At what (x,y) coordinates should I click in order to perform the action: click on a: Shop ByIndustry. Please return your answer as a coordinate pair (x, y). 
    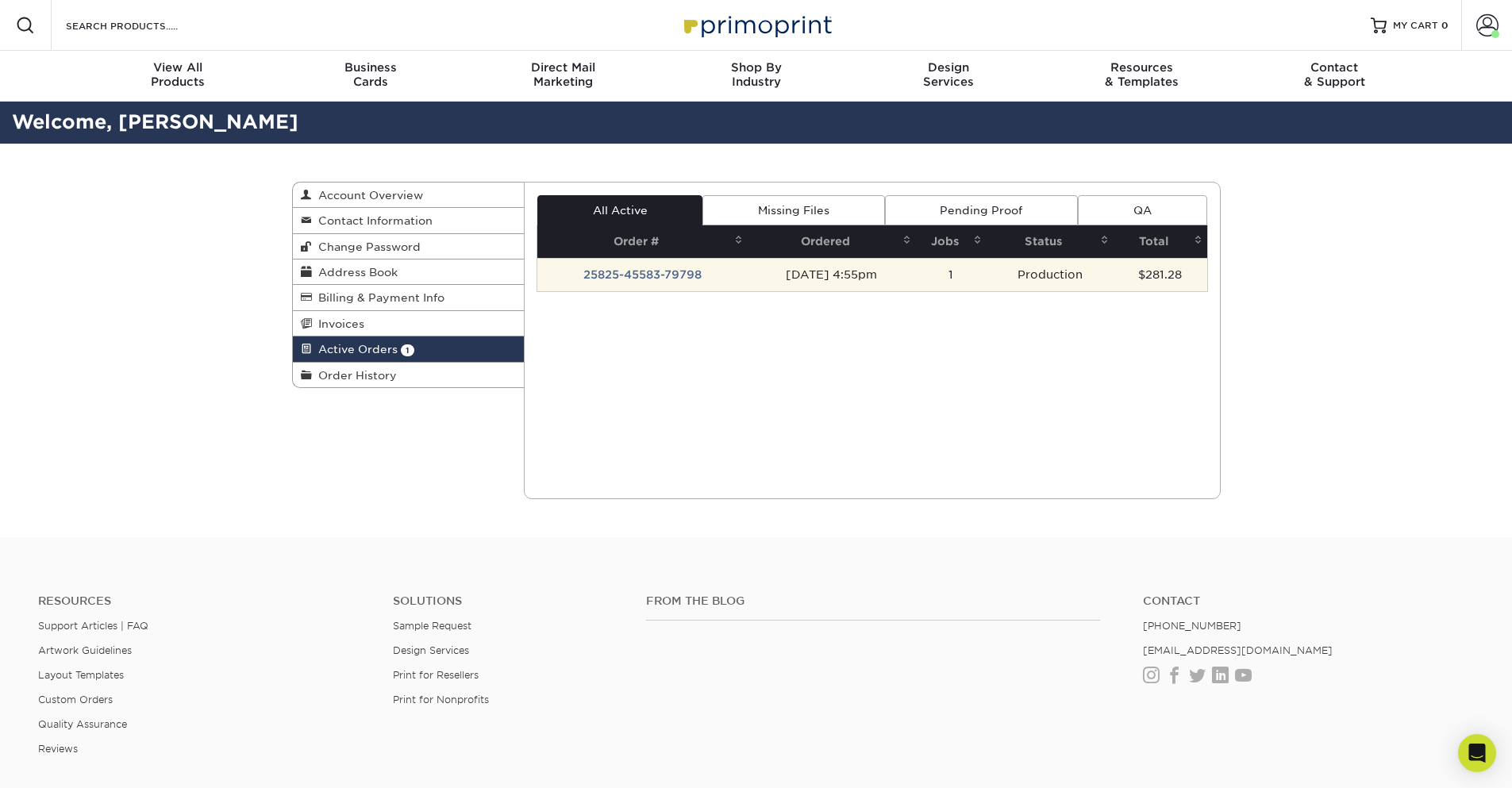
    Looking at the image, I should click on (756, 76).